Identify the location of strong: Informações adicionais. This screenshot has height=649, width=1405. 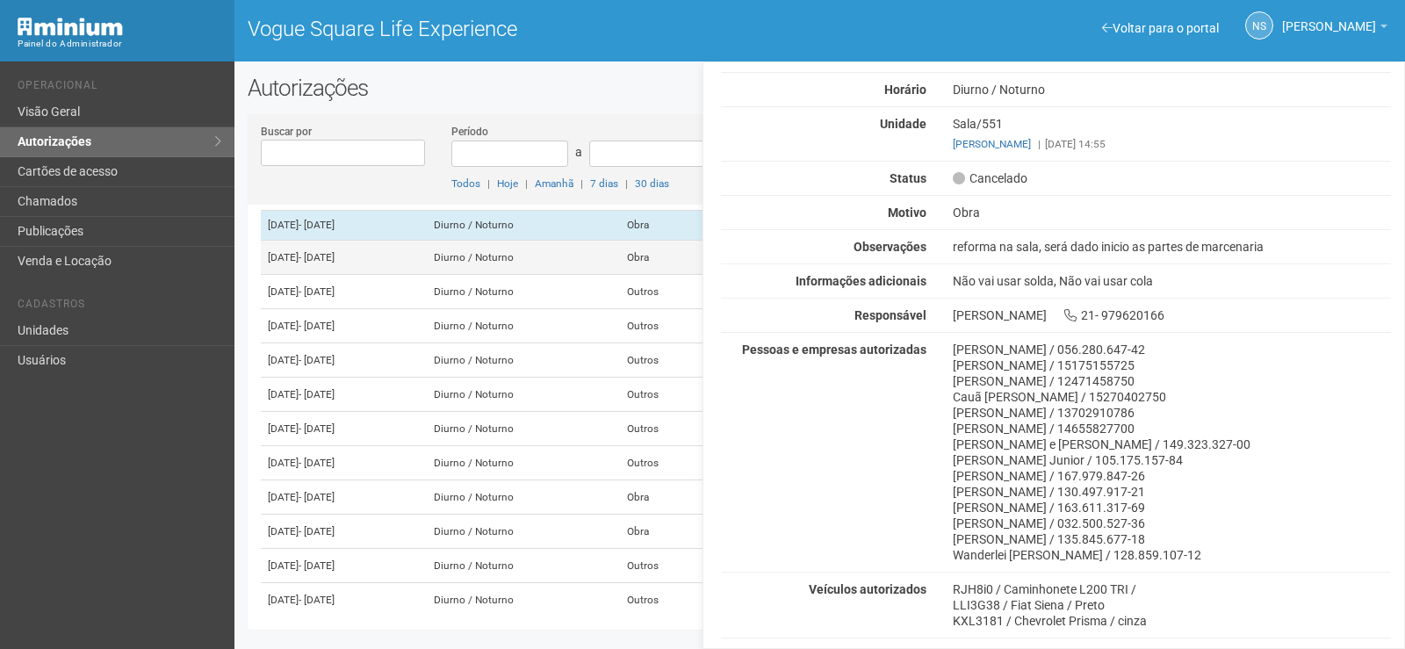
(860, 281).